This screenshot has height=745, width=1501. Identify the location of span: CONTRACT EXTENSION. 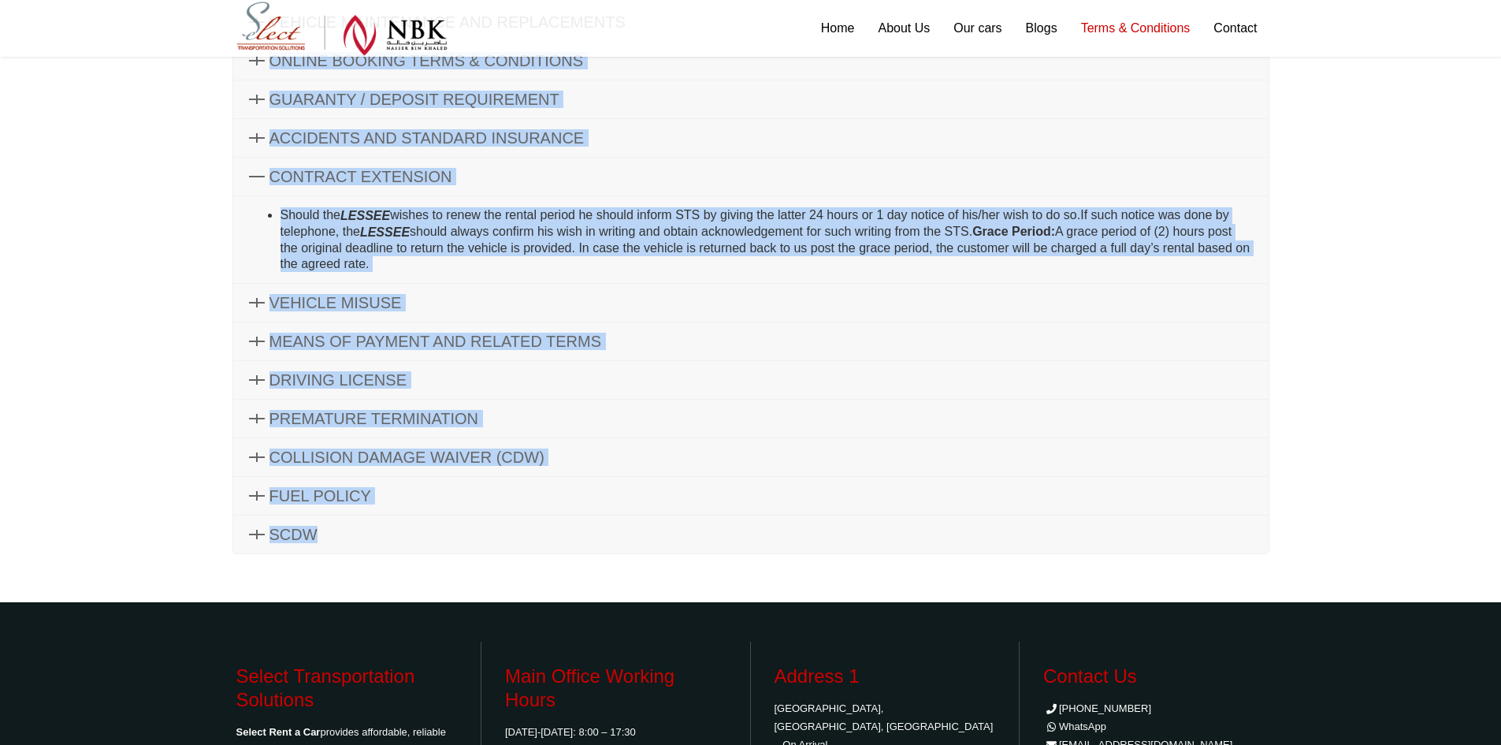
(361, 177).